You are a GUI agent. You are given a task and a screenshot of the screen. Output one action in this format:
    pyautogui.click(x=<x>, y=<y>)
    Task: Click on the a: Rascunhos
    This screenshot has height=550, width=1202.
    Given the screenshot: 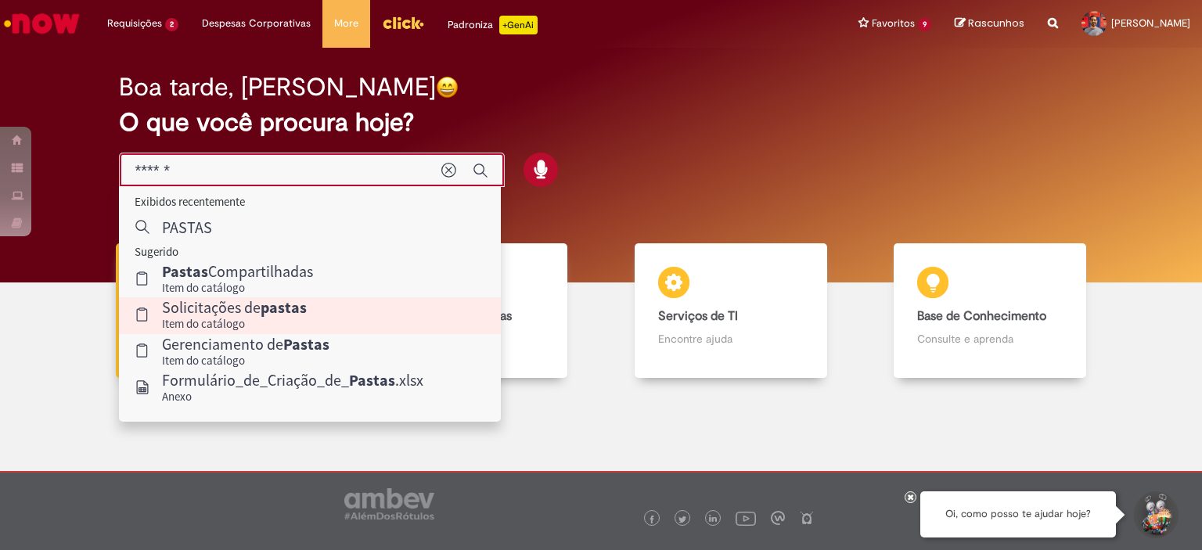 What is the action you would take?
    pyautogui.click(x=989, y=23)
    